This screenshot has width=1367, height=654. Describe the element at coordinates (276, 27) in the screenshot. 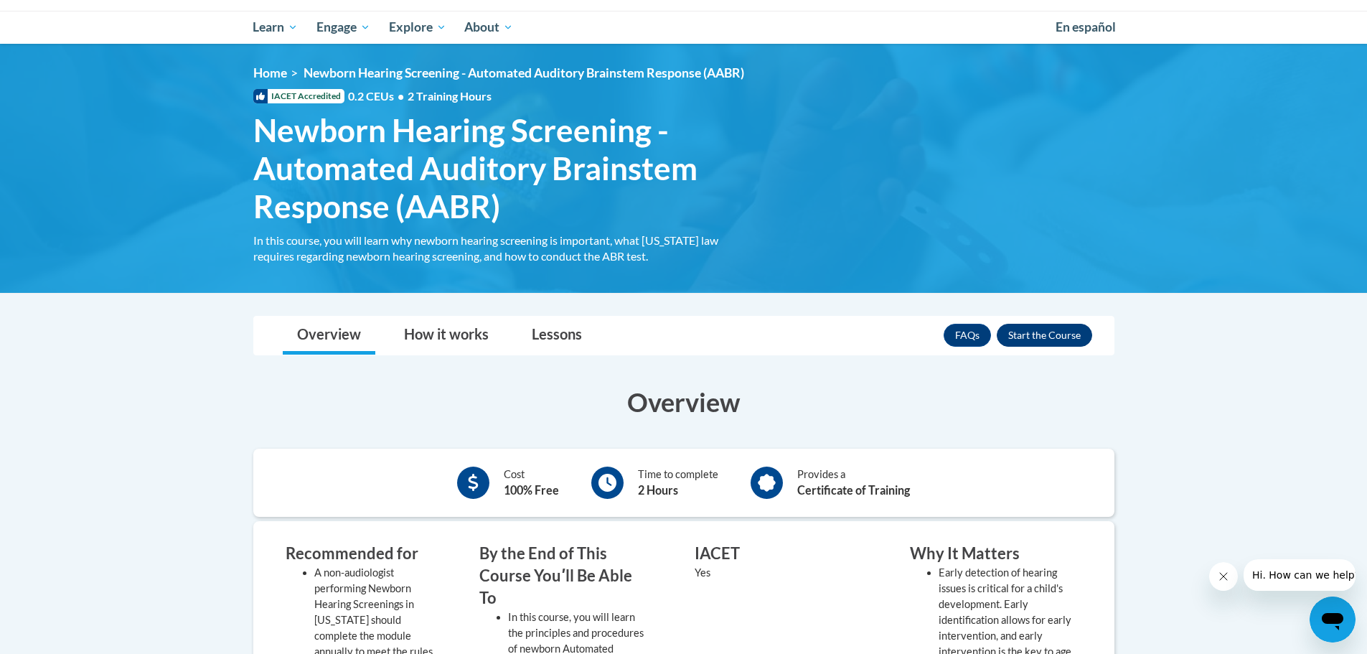

I see `a: Learn` at that location.